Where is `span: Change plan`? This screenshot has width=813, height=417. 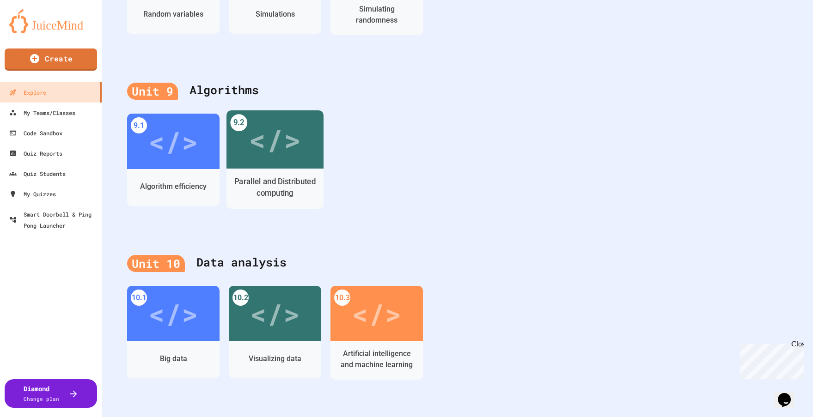 span: Change plan is located at coordinates (41, 399).